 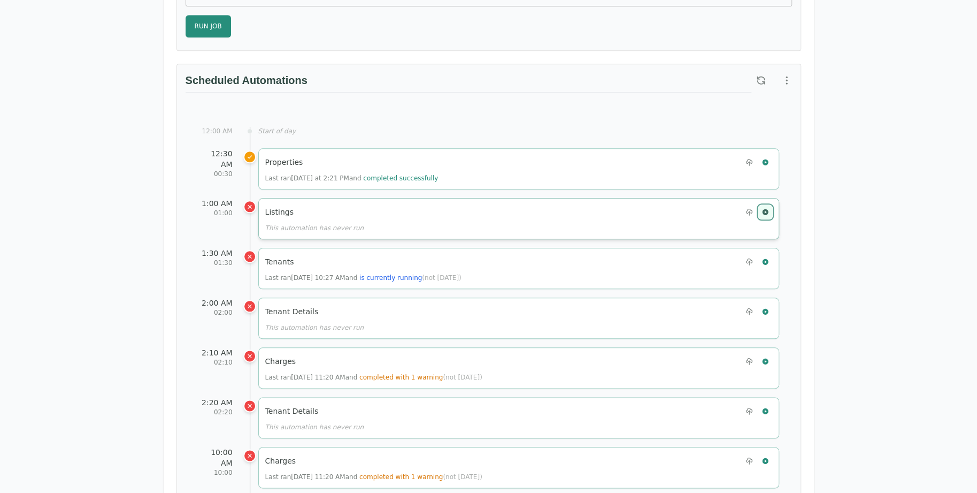 What do you see at coordinates (216, 263) in the screenshot?
I see `div: 01:30` at bounding box center [216, 263].